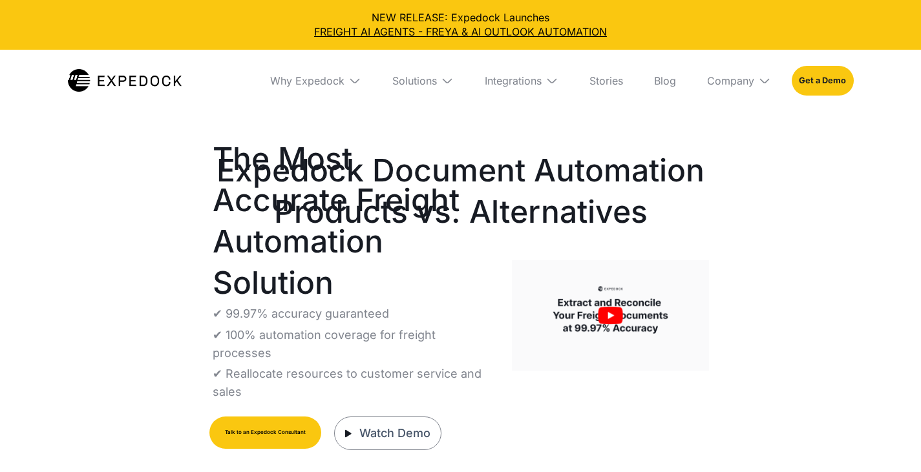 The width and height of the screenshot is (921, 472). What do you see at coordinates (265, 433) in the screenshot?
I see `a: Talk to an Expedock Consultant` at bounding box center [265, 433].